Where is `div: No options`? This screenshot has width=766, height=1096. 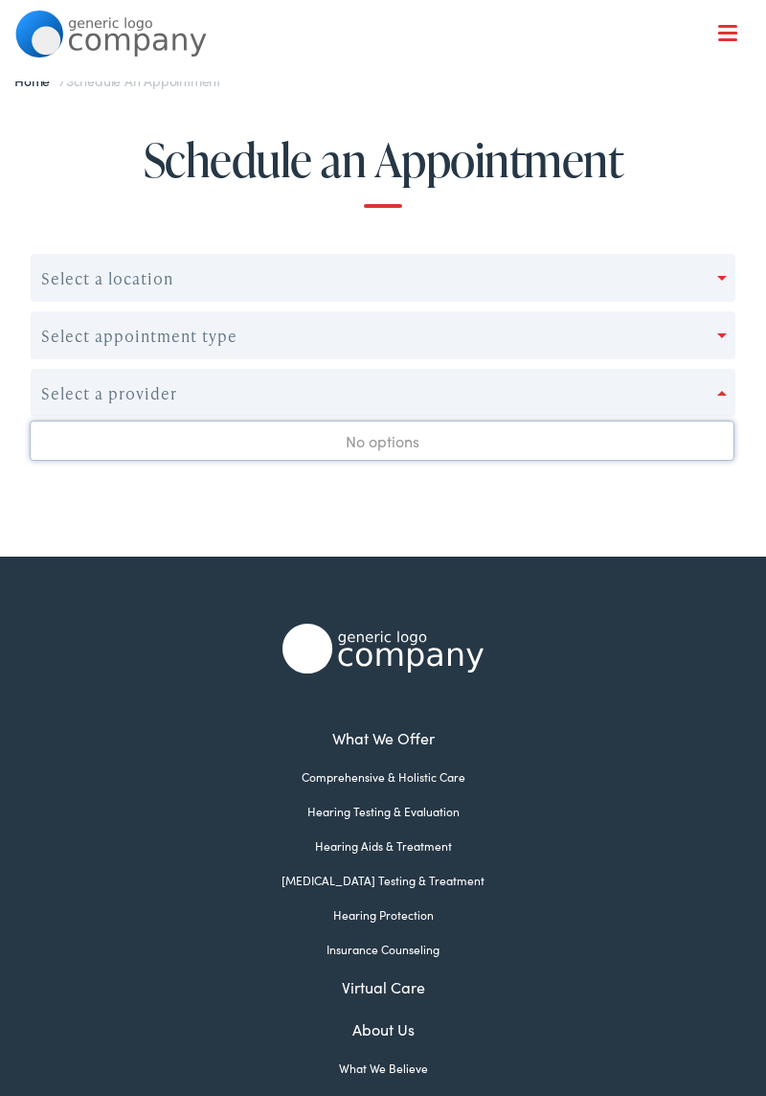
div: No options is located at coordinates (382, 441).